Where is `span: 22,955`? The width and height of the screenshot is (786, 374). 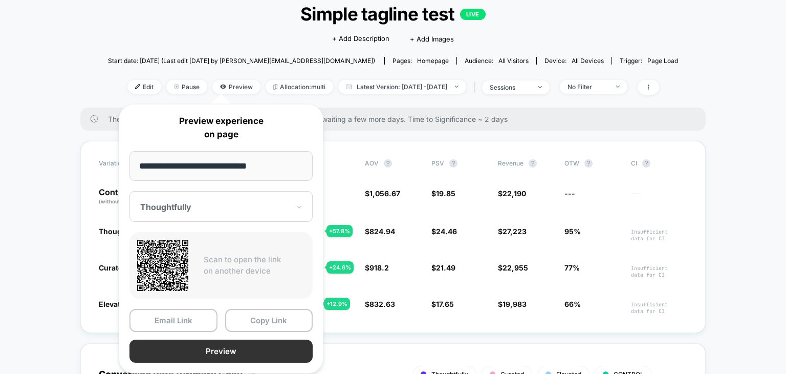 span: 22,955 is located at coordinates (516, 267).